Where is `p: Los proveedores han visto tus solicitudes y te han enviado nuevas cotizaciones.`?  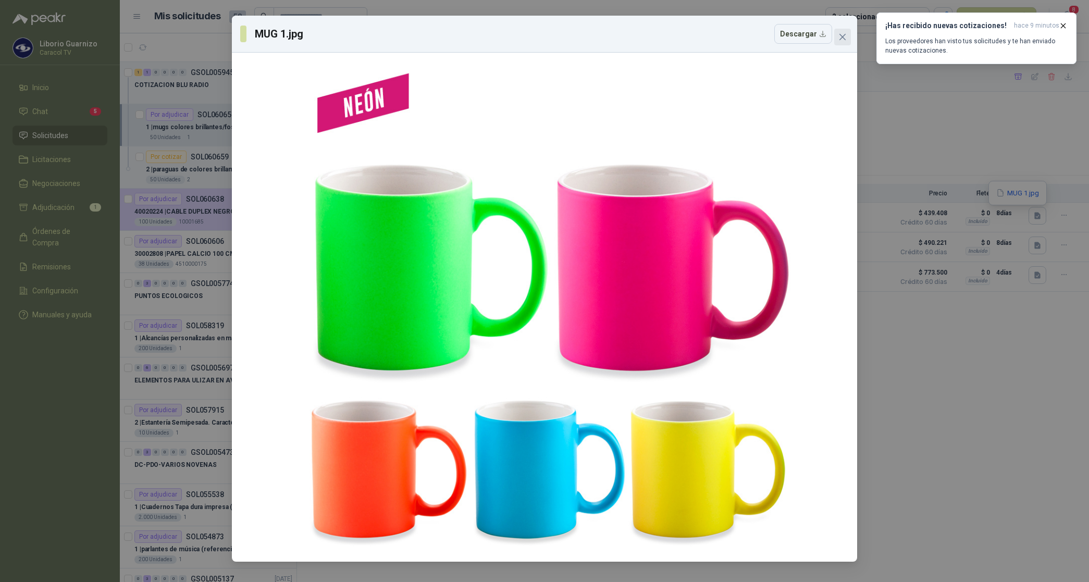 p: Los proveedores han visto tus solicitudes y te han enviado nuevas cotizaciones. is located at coordinates (977, 46).